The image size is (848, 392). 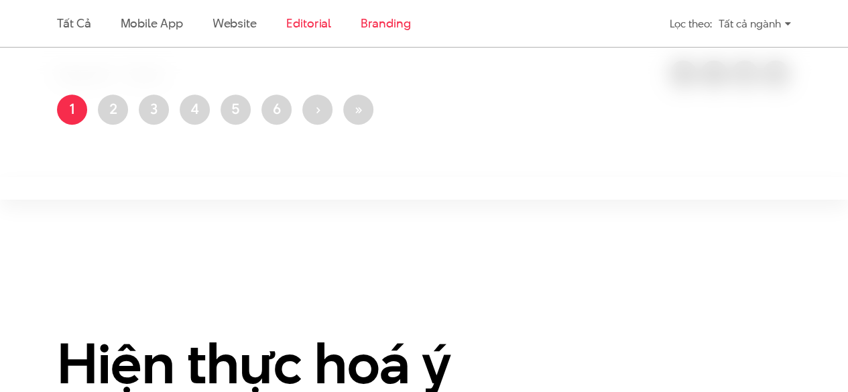 I want to click on a: Editorial, so click(x=308, y=23).